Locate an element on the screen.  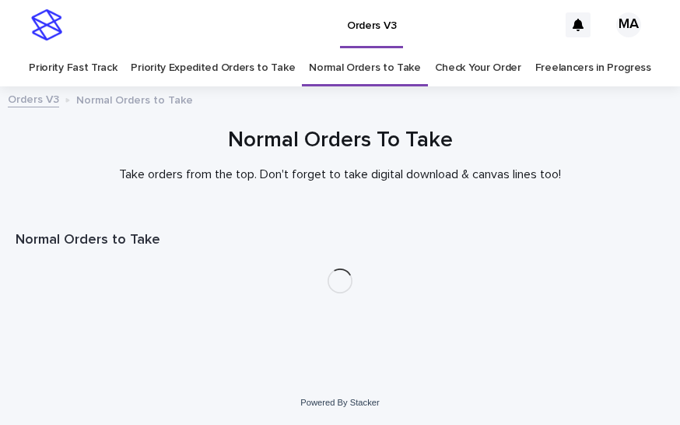
div: MA is located at coordinates (629, 25).